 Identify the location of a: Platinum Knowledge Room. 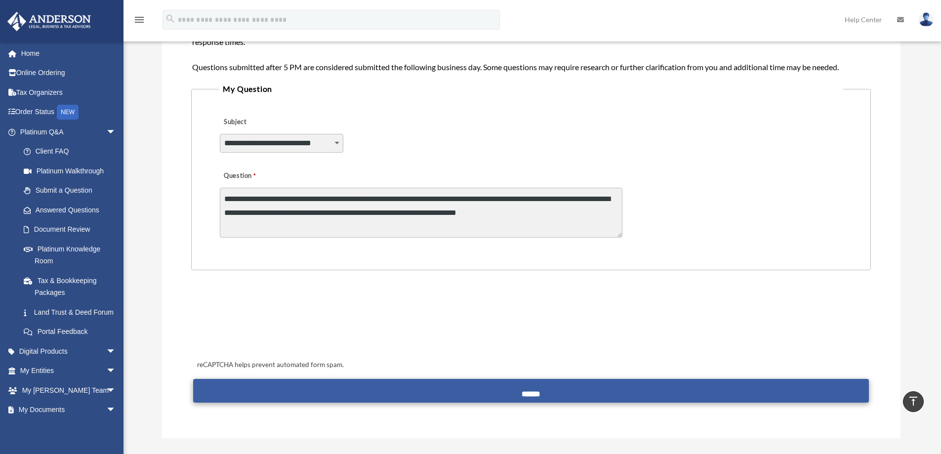
(72, 255).